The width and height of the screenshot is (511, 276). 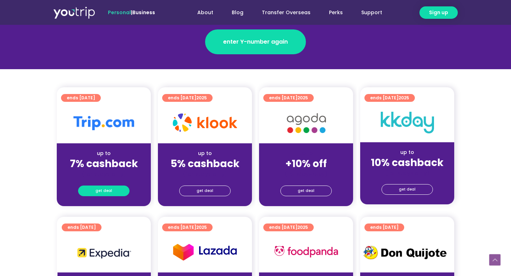 What do you see at coordinates (283, 12) in the screenshot?
I see `nav: Menu` at bounding box center [283, 12].